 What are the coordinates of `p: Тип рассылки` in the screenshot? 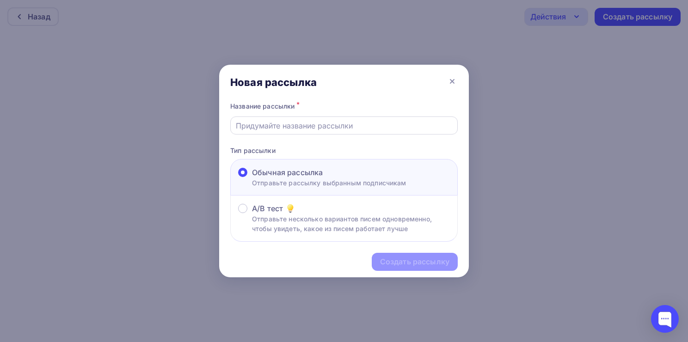 It's located at (344, 150).